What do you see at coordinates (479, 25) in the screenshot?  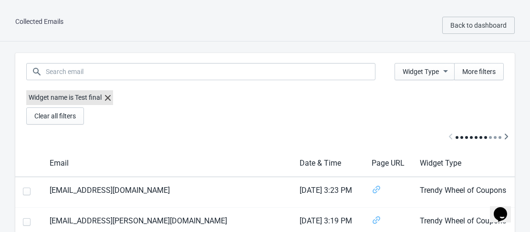 I see `span: Back to dashboard` at bounding box center [479, 25].